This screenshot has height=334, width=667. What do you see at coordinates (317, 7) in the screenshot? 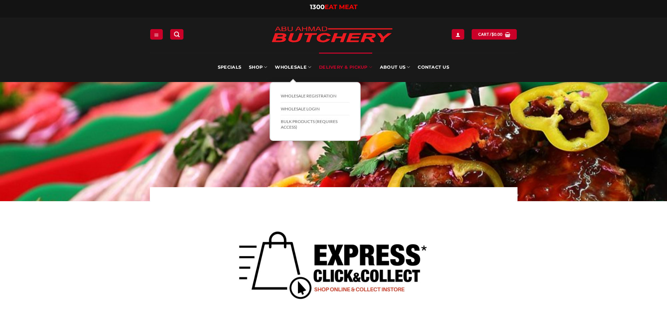
I see `span: 1300` at bounding box center [317, 7].